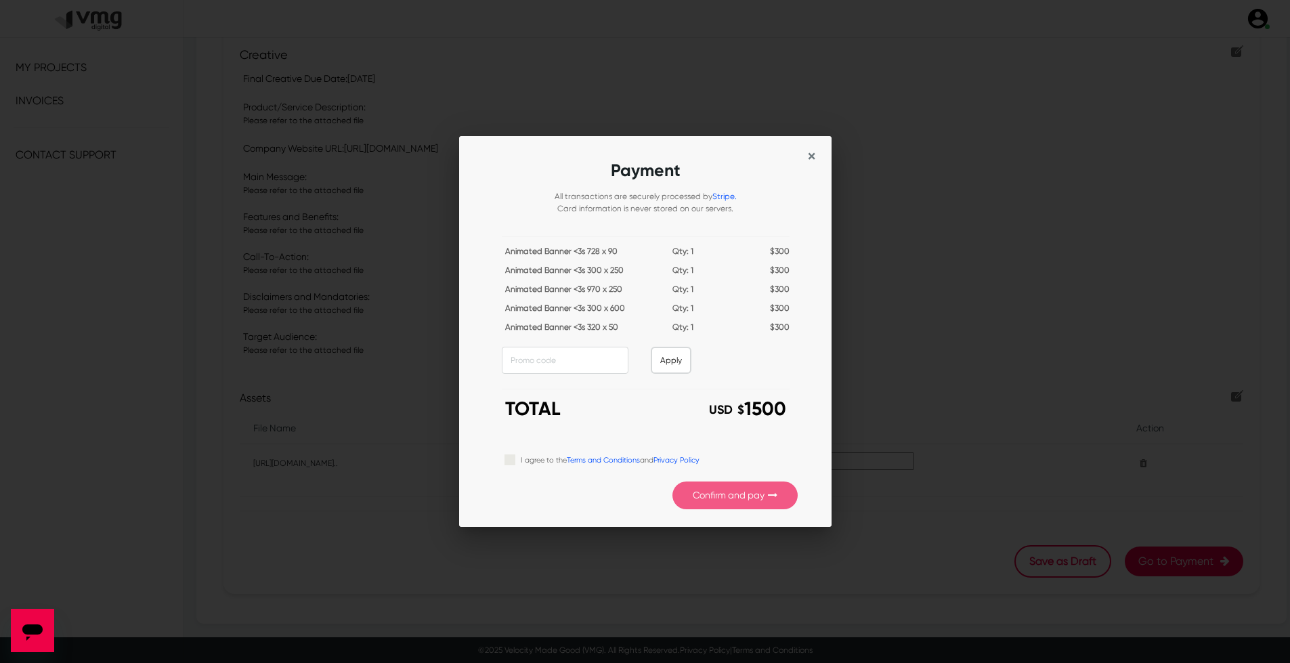 The width and height of the screenshot is (1290, 663). What do you see at coordinates (576, 311) in the screenshot?
I see `div: Animated Banner <3s 300 x 600` at bounding box center [576, 311].